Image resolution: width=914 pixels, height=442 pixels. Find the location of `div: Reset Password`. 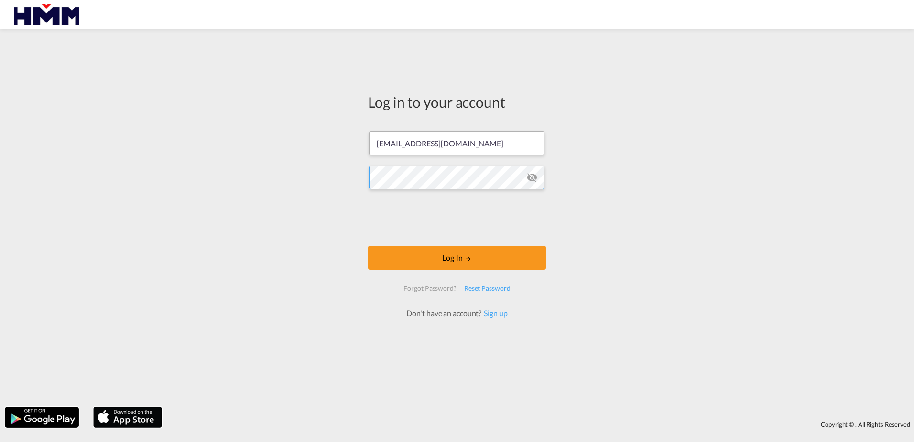

div: Reset Password is located at coordinates (487, 288).